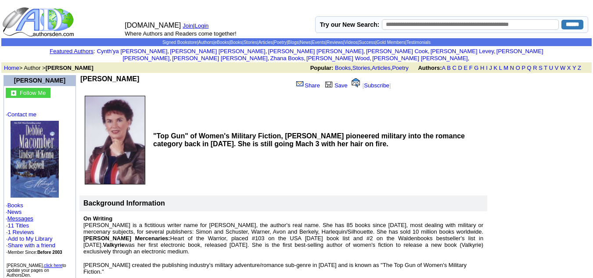 This screenshot has height=278, width=593. What do you see at coordinates (14, 93) in the screenshot?
I see `img: gc.jpg` at bounding box center [14, 93].